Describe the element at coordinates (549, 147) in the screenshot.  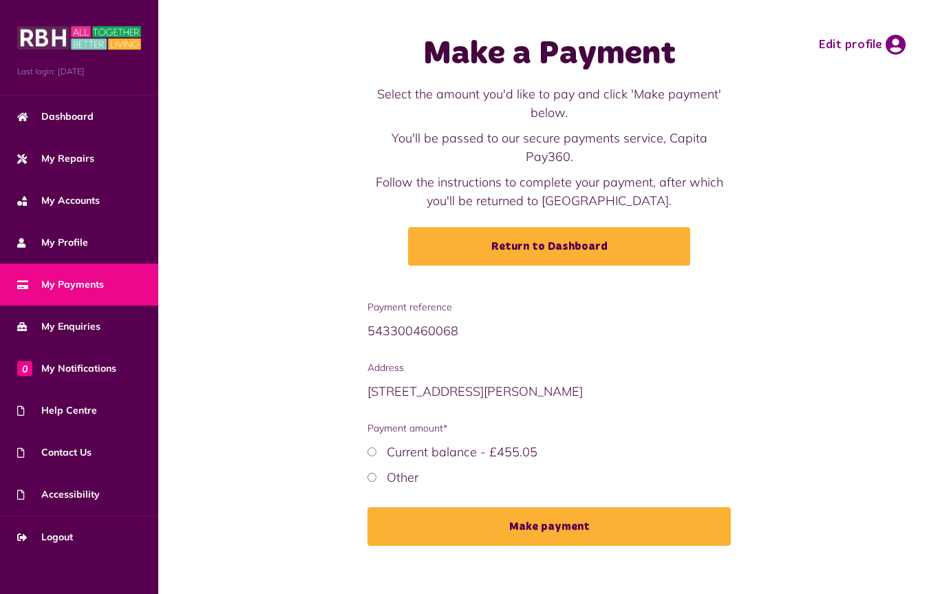
I see `p: You'll be passed to our secure payments service, Capita Pay360.` at that location.